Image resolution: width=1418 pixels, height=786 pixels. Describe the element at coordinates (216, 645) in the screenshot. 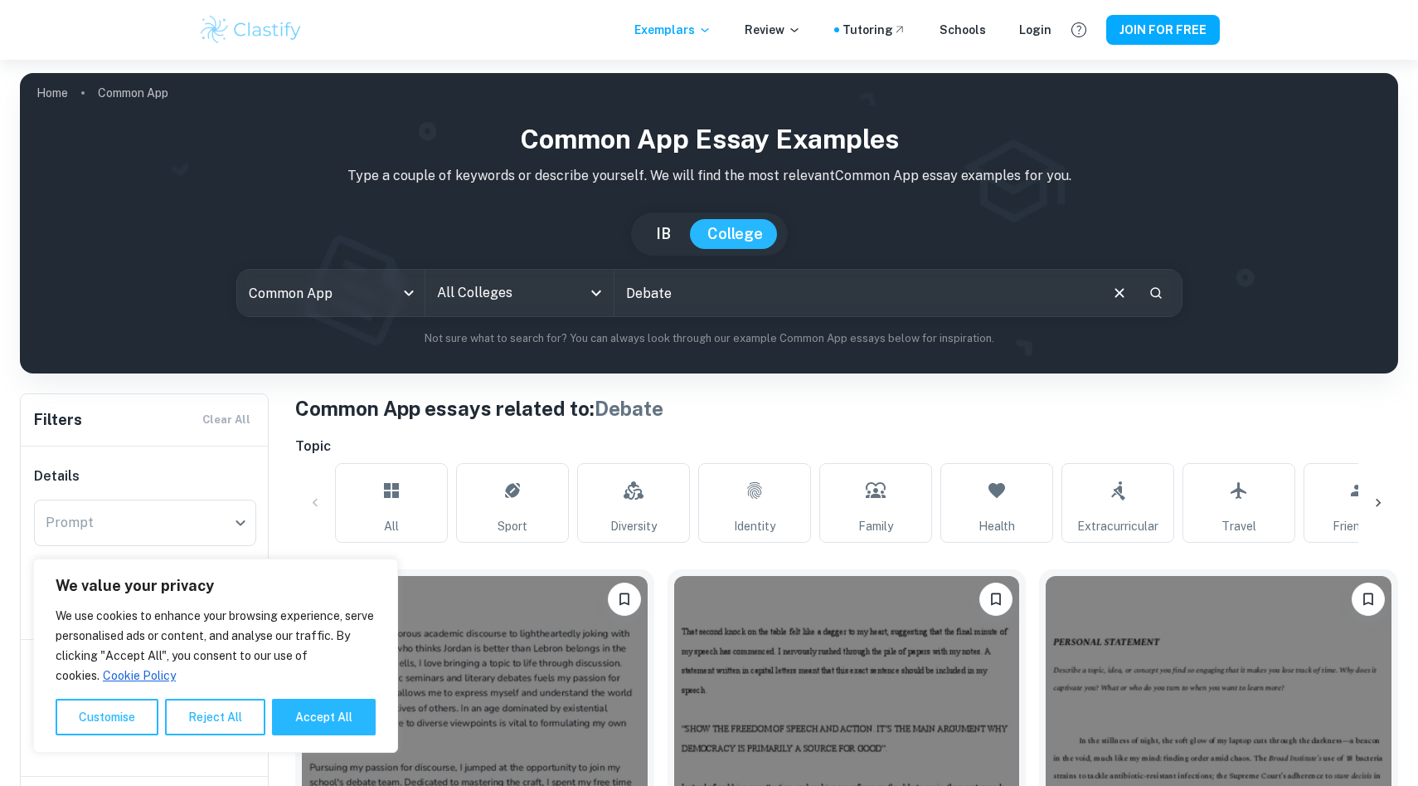

I see `p: We use cookies to enhance your browsing experience, serve personalised ads or content, and analys...` at that location.